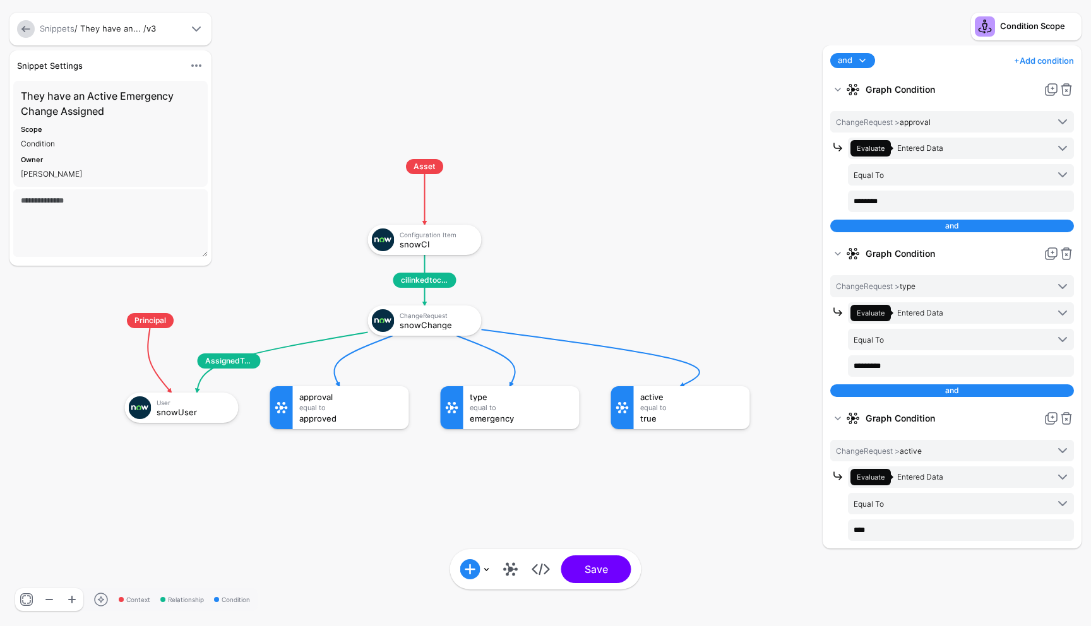  Describe the element at coordinates (883, 122) in the screenshot. I see `span: approval` at that location.